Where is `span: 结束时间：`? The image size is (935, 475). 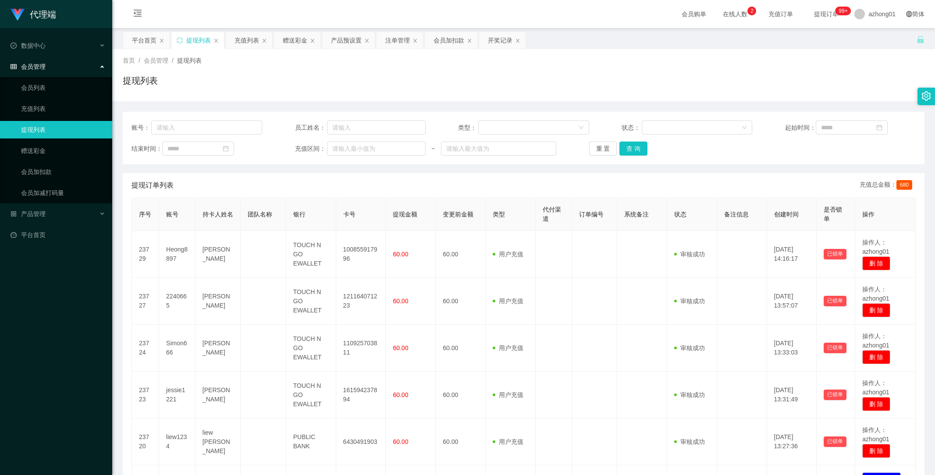 span: 结束时间： is located at coordinates (147, 149).